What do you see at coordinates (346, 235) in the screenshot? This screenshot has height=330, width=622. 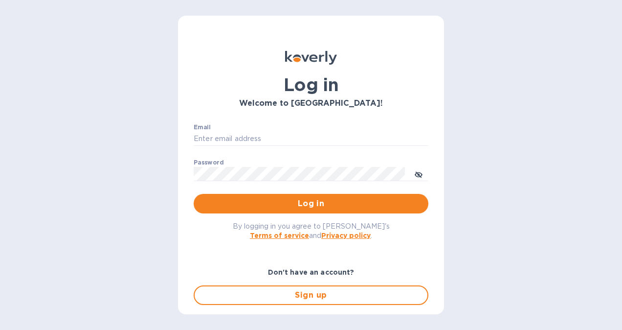 I see `b: Privacy policy` at bounding box center [346, 235].